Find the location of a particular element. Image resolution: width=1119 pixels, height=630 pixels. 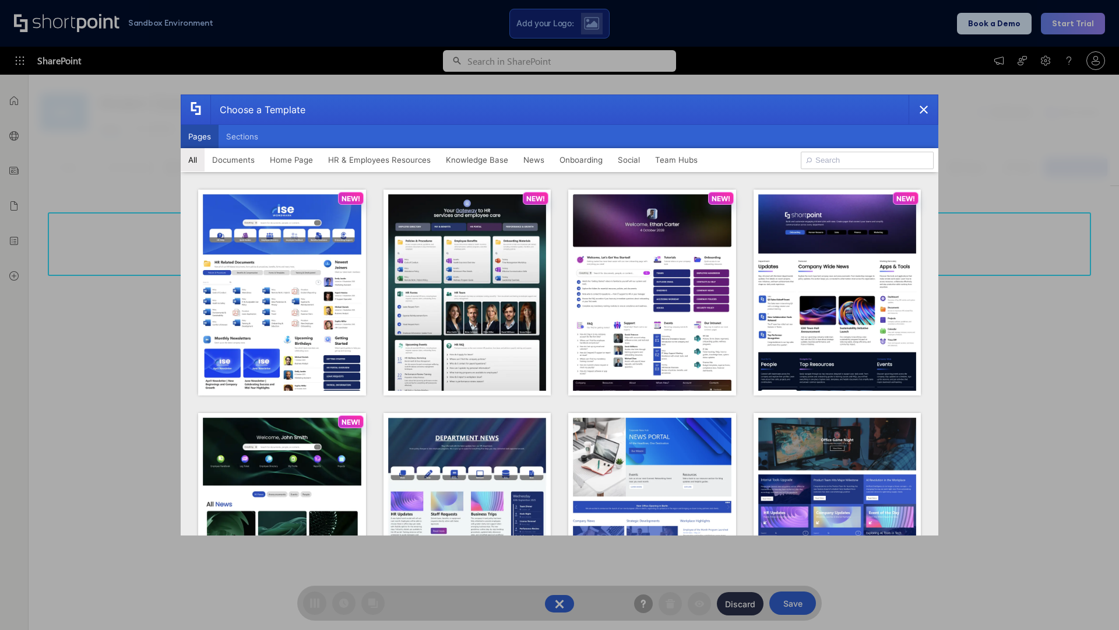

button: Sections is located at coordinates (242, 136).